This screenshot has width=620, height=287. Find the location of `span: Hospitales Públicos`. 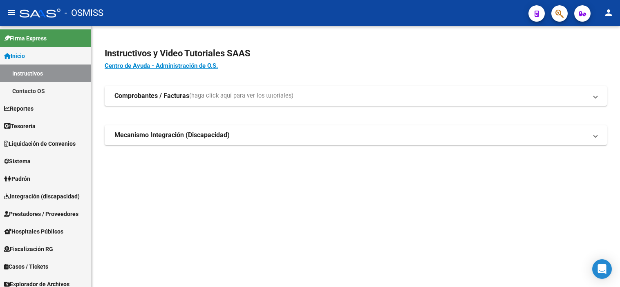

span: Hospitales Públicos is located at coordinates (34, 232).